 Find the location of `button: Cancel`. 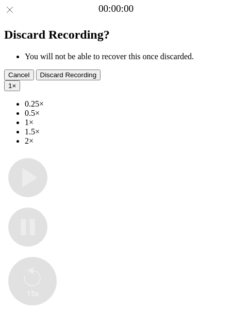

button: Cancel is located at coordinates (19, 75).